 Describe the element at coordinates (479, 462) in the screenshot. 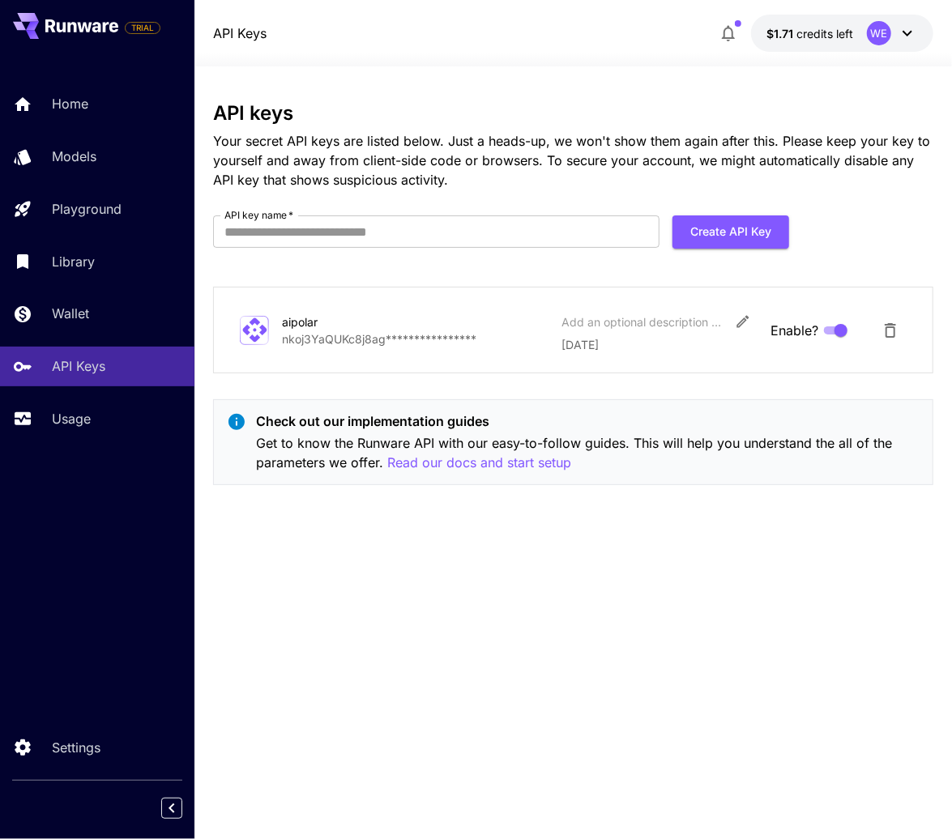

I see `button: Read our docs and start setup` at that location.